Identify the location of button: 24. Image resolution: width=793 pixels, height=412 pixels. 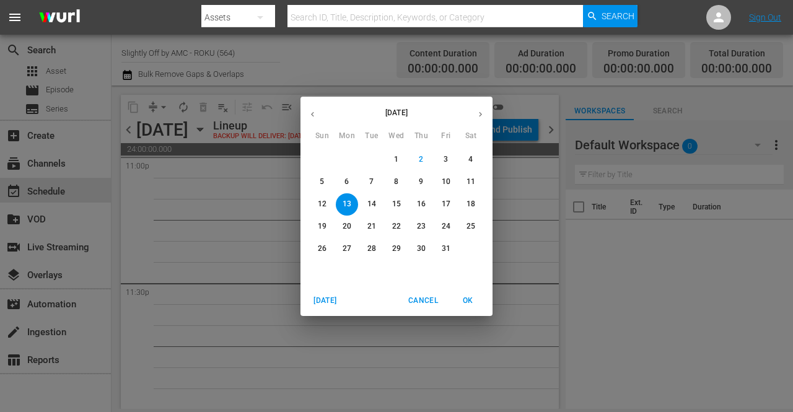
(446, 227).